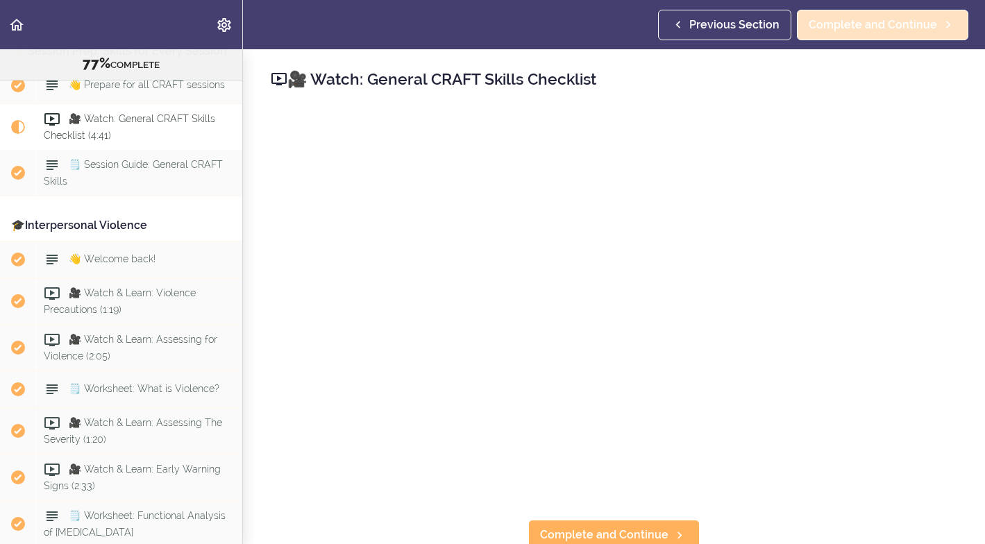  Describe the element at coordinates (17, 25) in the screenshot. I see `svg: Back to course curriculum` at that location.